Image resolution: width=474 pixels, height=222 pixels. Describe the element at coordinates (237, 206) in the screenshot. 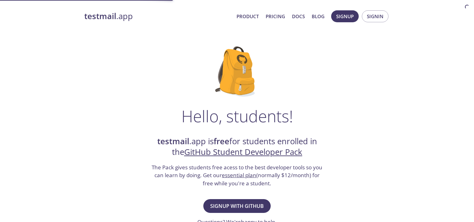

I see `span: Signup with GitHub` at that location.